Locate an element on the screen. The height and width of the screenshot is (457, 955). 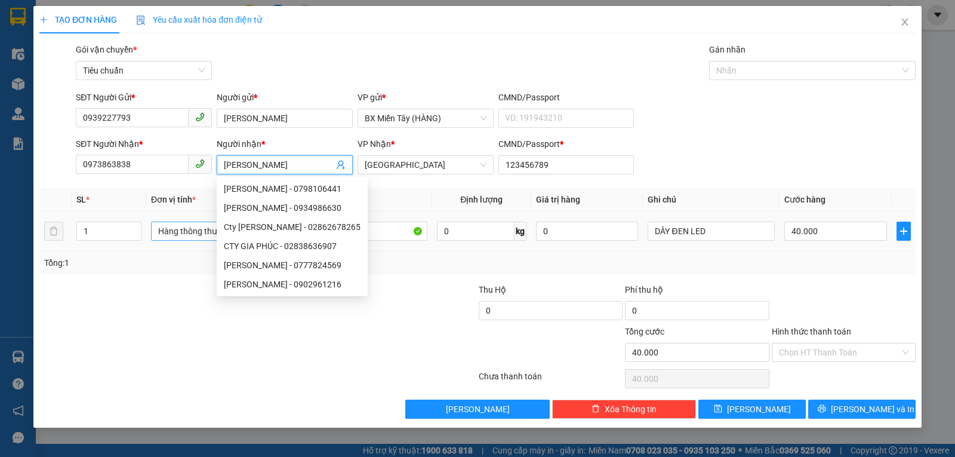
span: Yêu cầu xuất hóa đơn điện tử is located at coordinates (199, 20).